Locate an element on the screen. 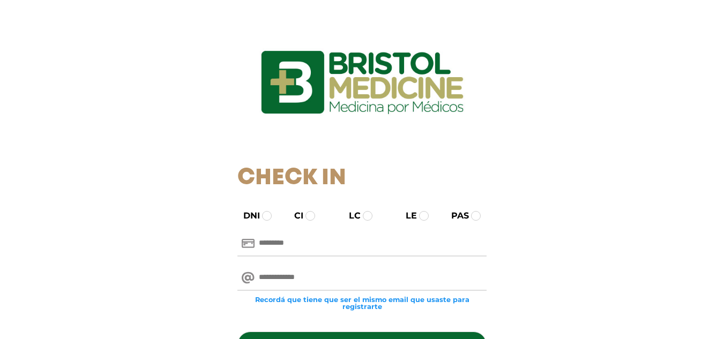  label: DNI is located at coordinates (247, 216).